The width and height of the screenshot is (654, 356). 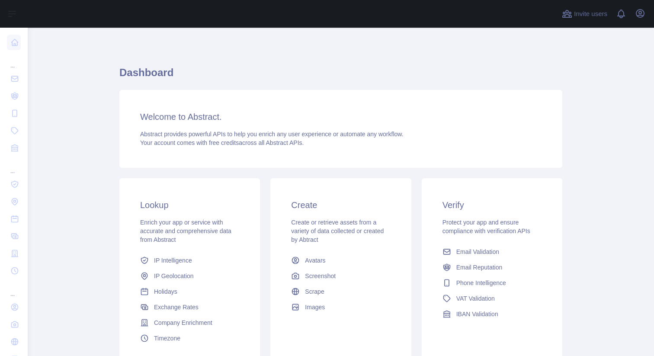 I want to click on span: Email Validation, so click(x=478, y=252).